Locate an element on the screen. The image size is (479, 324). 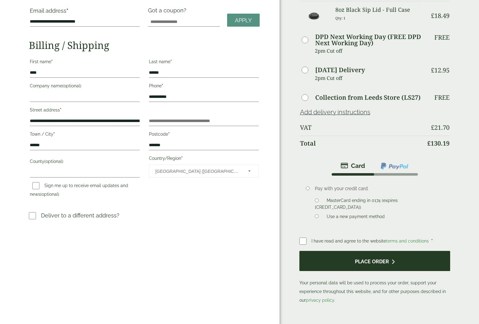
input: Sign me up to receive email updates and news(optional) is located at coordinates (36, 186).